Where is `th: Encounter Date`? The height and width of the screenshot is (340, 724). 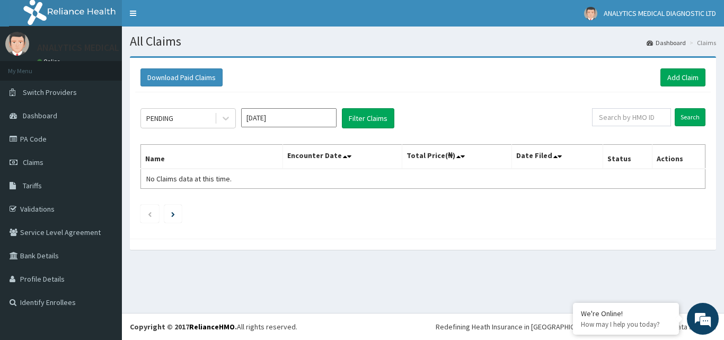 th: Encounter Date is located at coordinates (342, 157).